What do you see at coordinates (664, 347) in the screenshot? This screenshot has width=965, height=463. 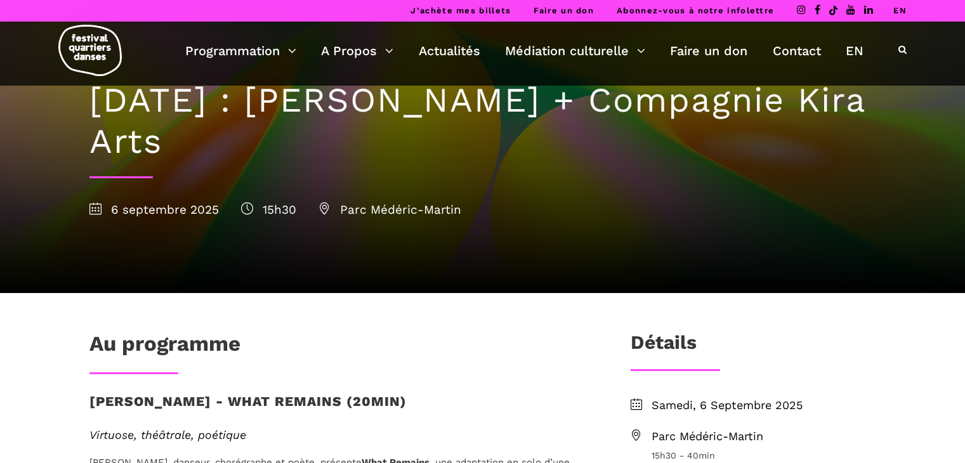 I see `h3: Détails` at bounding box center [664, 347].